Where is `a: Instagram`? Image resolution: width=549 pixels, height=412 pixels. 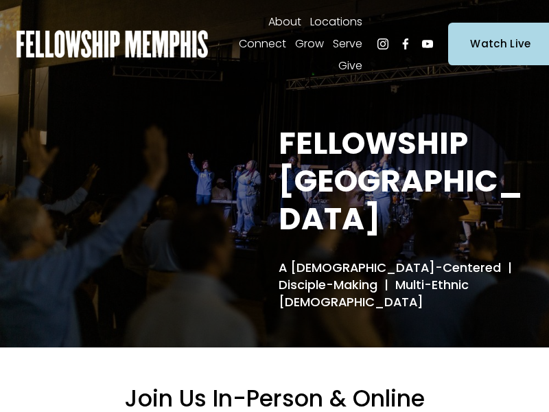
a: Instagram is located at coordinates (383, 44).